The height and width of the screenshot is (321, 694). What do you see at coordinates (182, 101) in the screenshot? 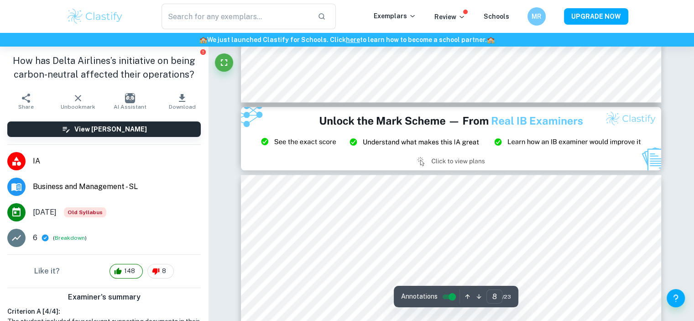
I see `button: Download` at bounding box center [182, 101].